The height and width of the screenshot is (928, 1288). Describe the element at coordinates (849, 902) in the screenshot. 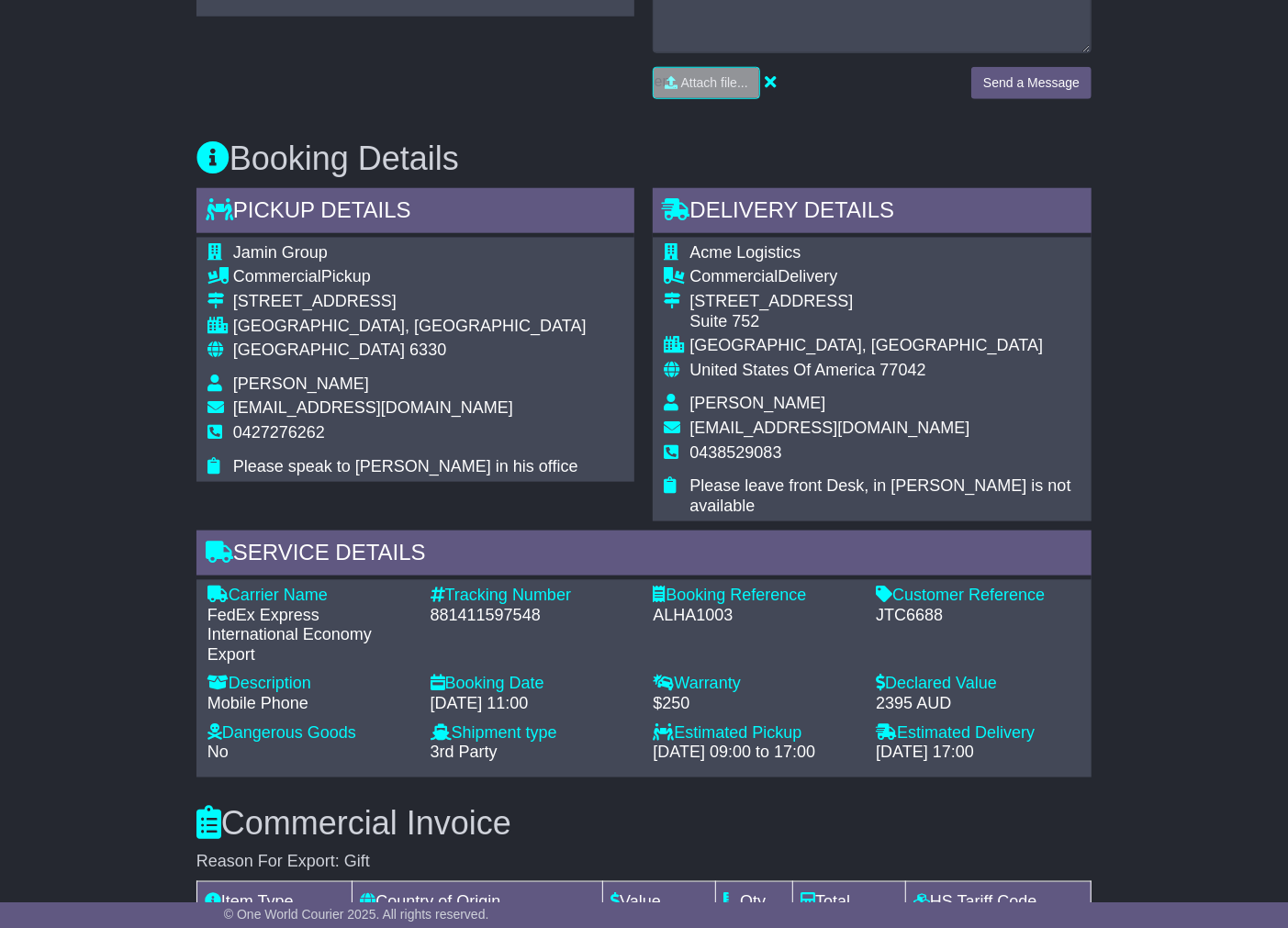

I see `td: Total` at that location.